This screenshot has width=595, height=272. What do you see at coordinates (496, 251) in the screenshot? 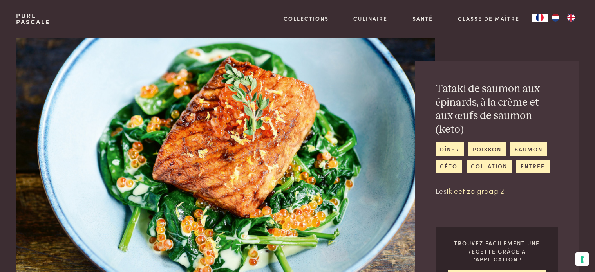
I see `p: Trouvez facilement une recette grâce à l'application !` at bounding box center [496, 251].